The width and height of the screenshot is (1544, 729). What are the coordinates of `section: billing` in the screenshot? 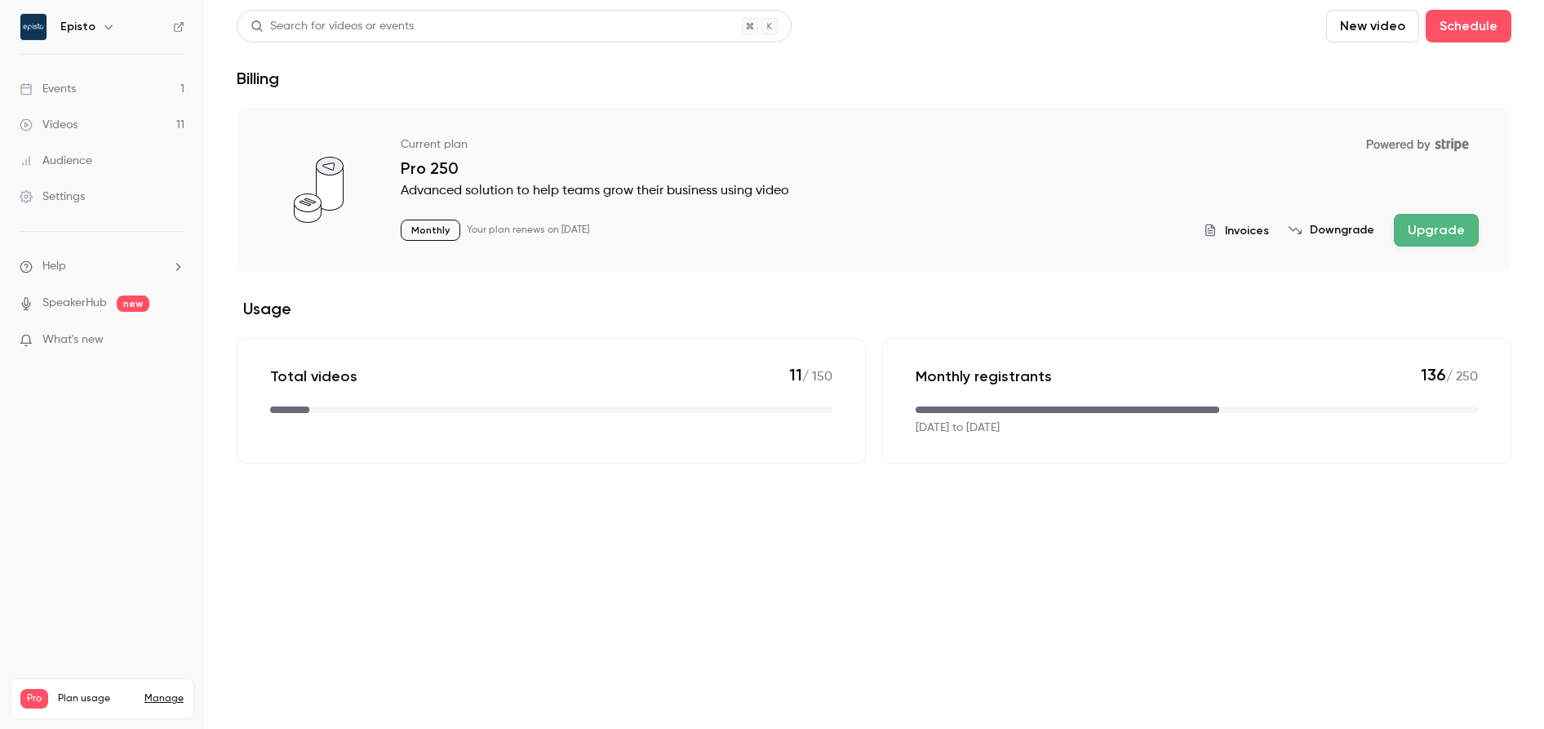 It's located at (874, 286).